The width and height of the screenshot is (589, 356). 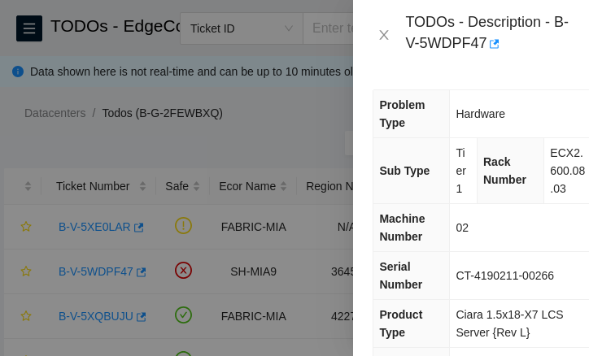 I want to click on span: 02, so click(x=462, y=228).